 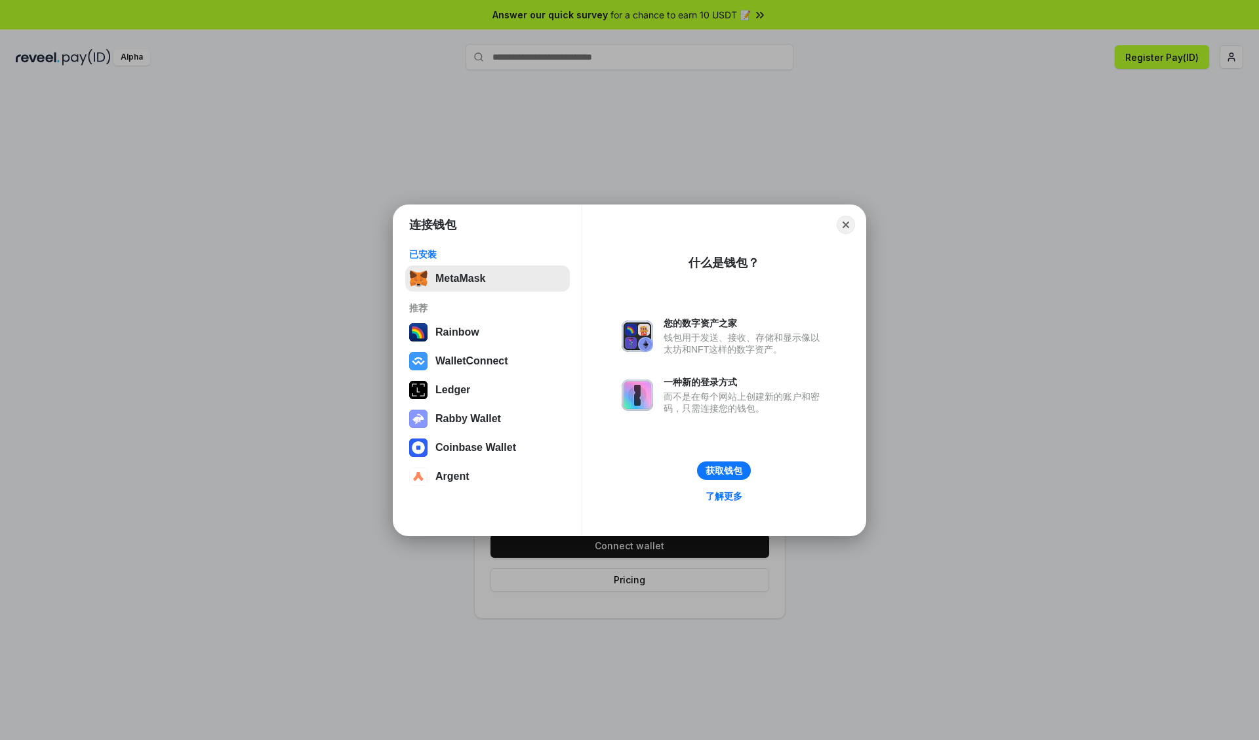 I want to click on div: 您的数字资产之家, so click(x=745, y=323).